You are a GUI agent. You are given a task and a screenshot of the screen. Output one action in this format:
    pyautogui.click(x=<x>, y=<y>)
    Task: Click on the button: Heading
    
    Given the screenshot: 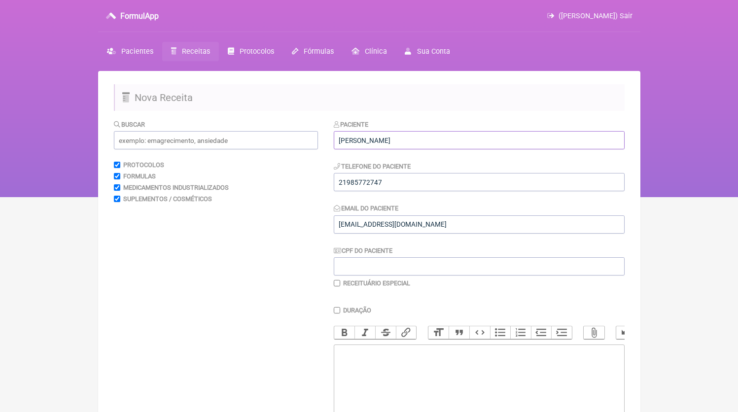 What is the action you would take?
    pyautogui.click(x=439, y=333)
    